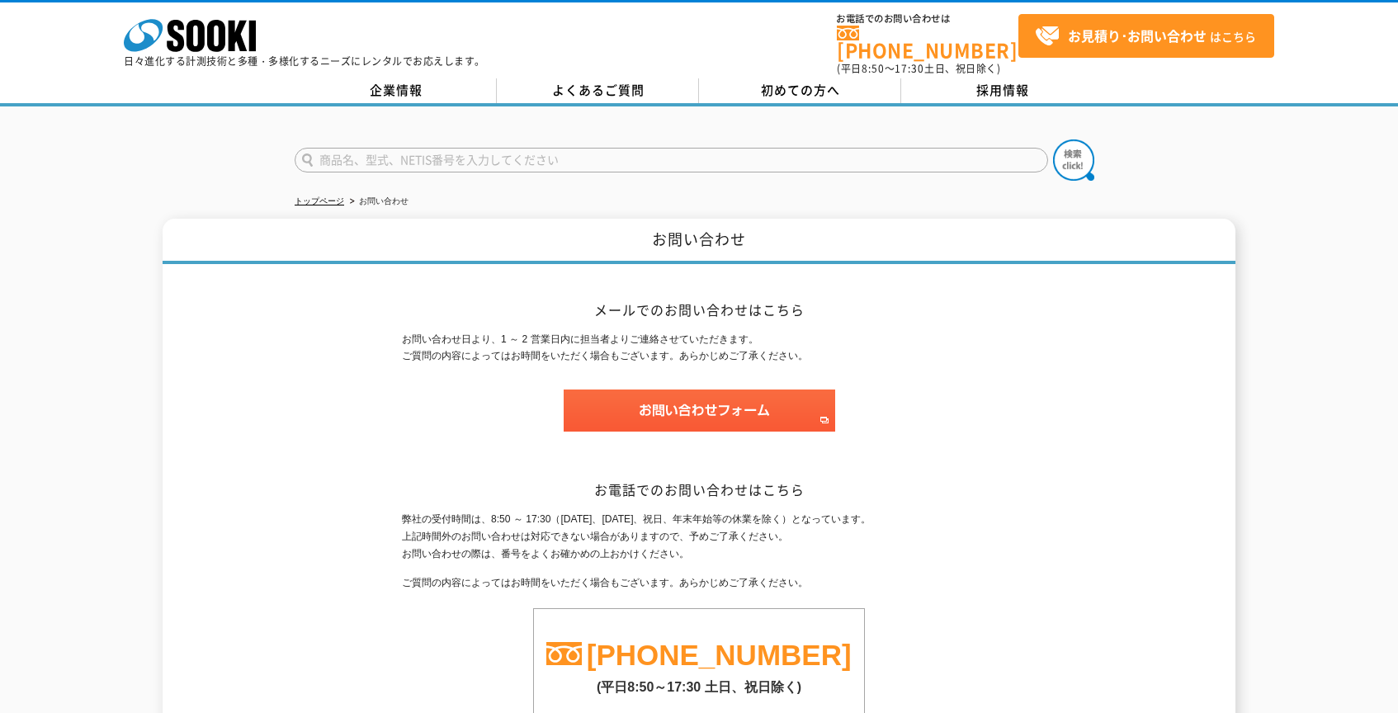  Describe the element at coordinates (699, 583) in the screenshot. I see `p: ご質問の内容によってはお時間をいただく場合もございます。あらかじめご了承ください。` at that location.